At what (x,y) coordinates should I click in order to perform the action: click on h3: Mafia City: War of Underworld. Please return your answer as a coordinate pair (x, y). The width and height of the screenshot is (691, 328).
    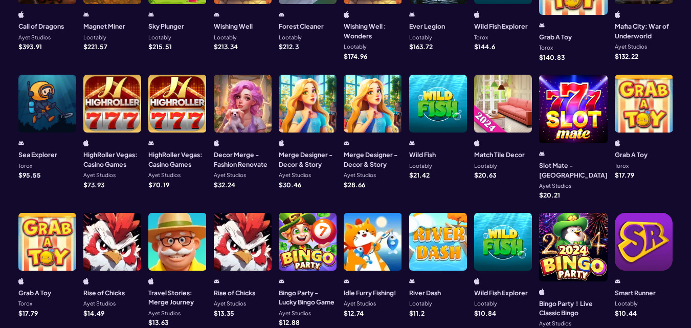
    Looking at the image, I should click on (643, 31).